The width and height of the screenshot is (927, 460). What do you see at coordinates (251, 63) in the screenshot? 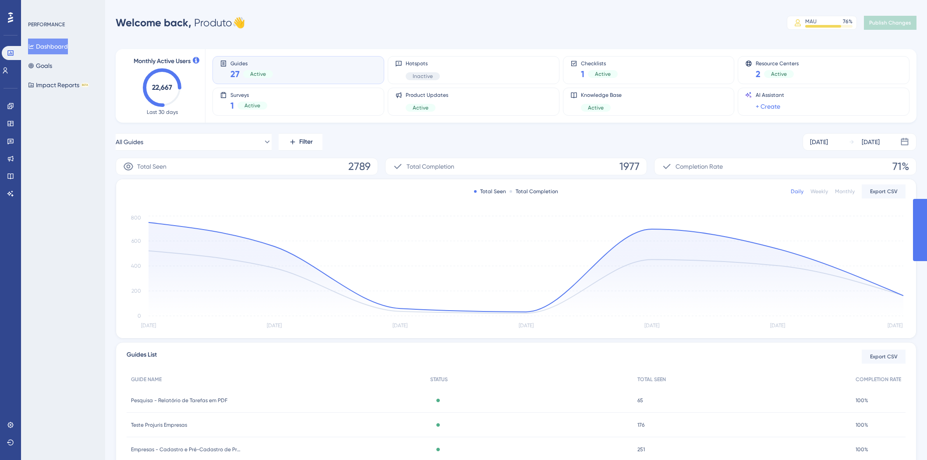
I see `span: Guides` at bounding box center [251, 63].